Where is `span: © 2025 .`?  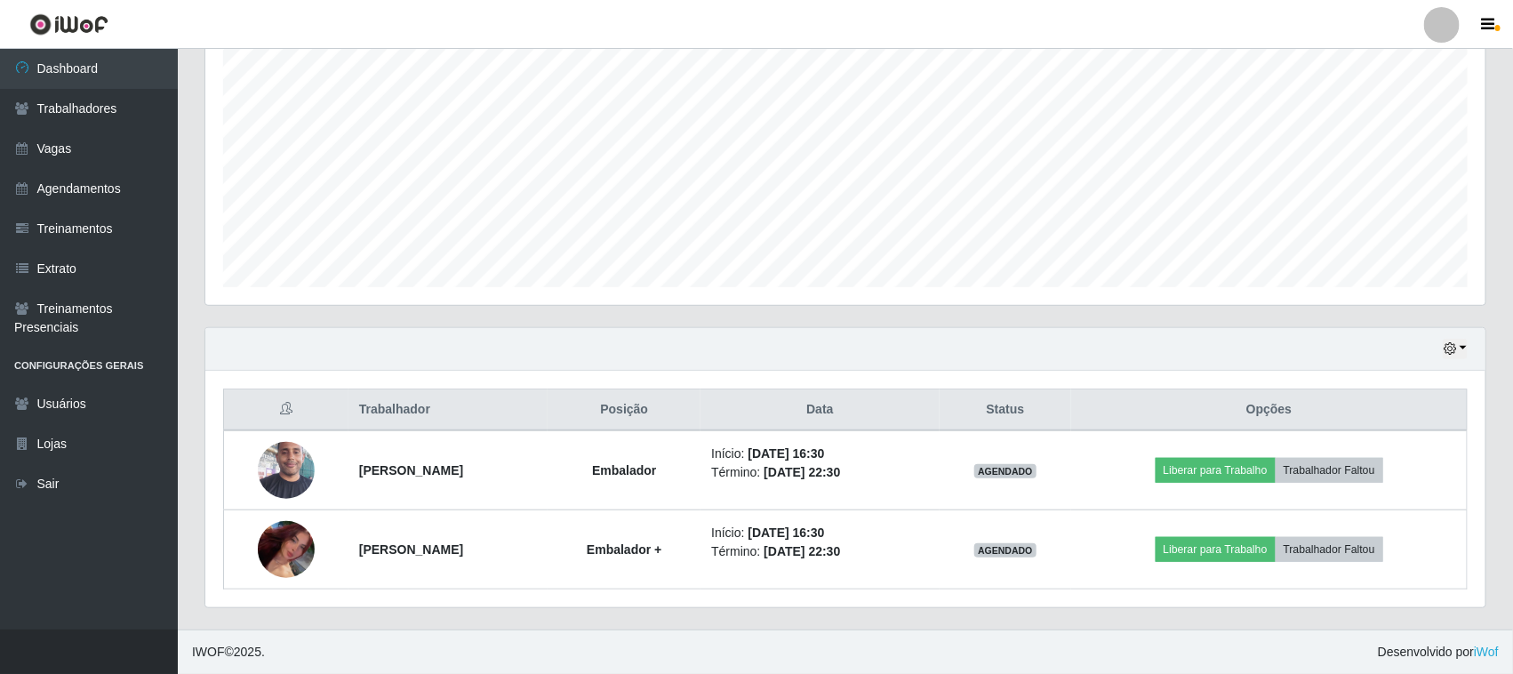
span: © 2025 . is located at coordinates (228, 652).